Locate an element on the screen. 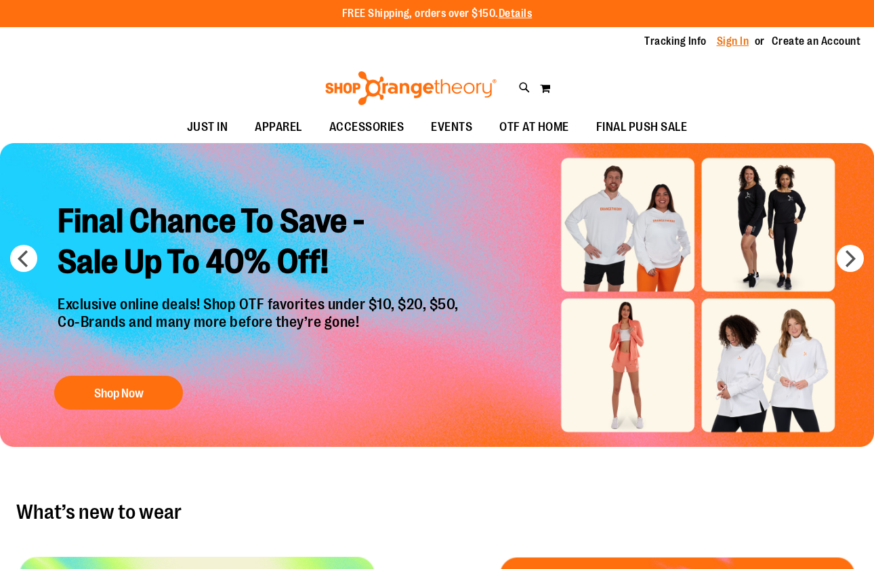 This screenshot has width=874, height=569. button: next is located at coordinates (851, 258).